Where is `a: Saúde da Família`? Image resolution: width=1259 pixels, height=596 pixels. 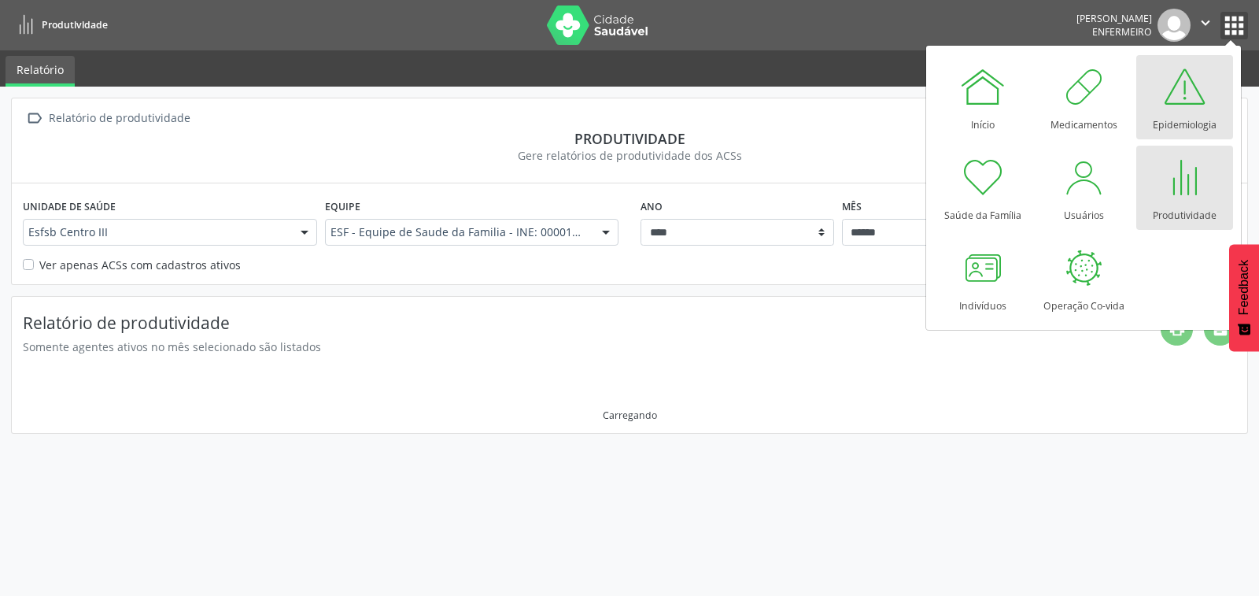
a: Saúde da Família is located at coordinates (983, 187).